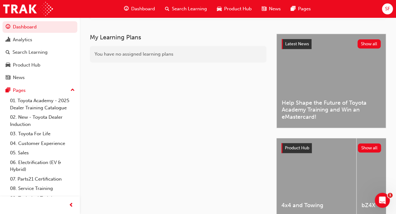  I want to click on a: Trak, so click(28, 9).